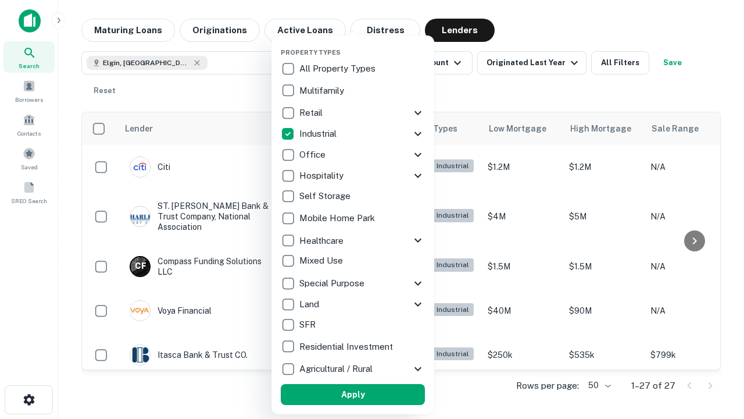 This screenshot has height=419, width=744. I want to click on p: Self Storage, so click(326, 196).